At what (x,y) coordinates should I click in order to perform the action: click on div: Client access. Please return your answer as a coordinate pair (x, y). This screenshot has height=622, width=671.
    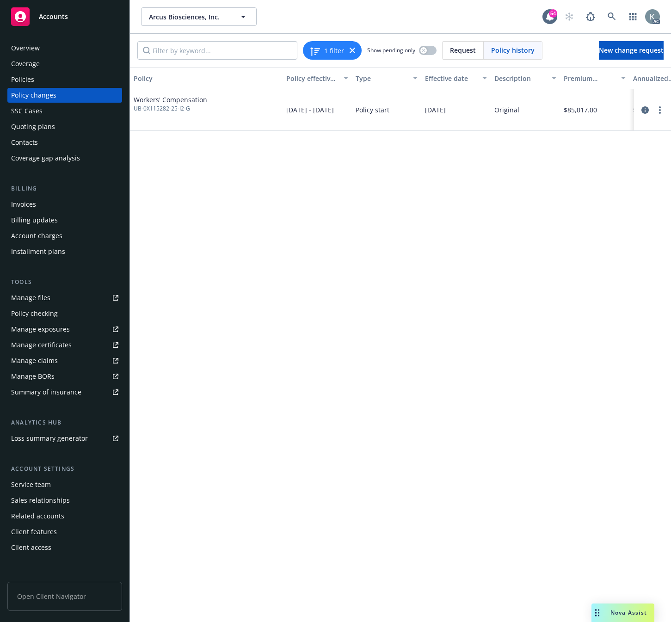
    Looking at the image, I should click on (31, 547).